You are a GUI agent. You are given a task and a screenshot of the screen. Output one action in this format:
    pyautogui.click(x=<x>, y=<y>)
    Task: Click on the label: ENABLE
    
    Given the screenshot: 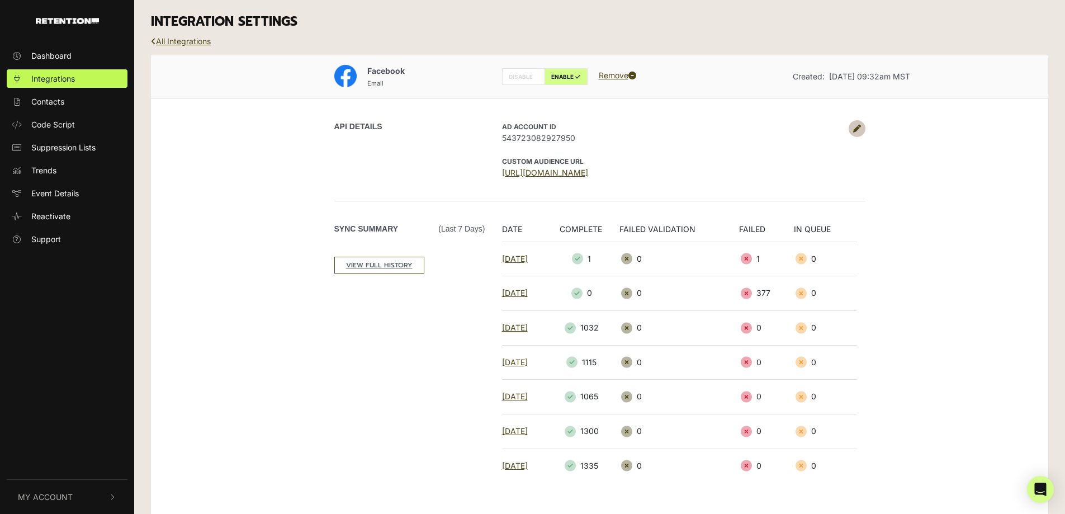 What is the action you would take?
    pyautogui.click(x=566, y=77)
    